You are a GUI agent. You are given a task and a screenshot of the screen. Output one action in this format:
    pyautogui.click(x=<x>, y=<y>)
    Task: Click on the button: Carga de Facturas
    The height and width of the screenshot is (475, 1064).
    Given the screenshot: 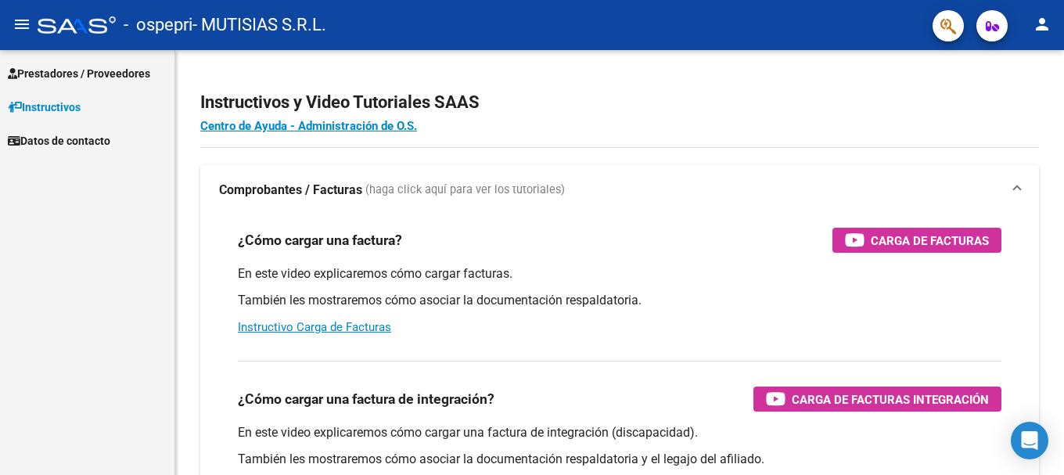 What is the action you would take?
    pyautogui.click(x=917, y=240)
    